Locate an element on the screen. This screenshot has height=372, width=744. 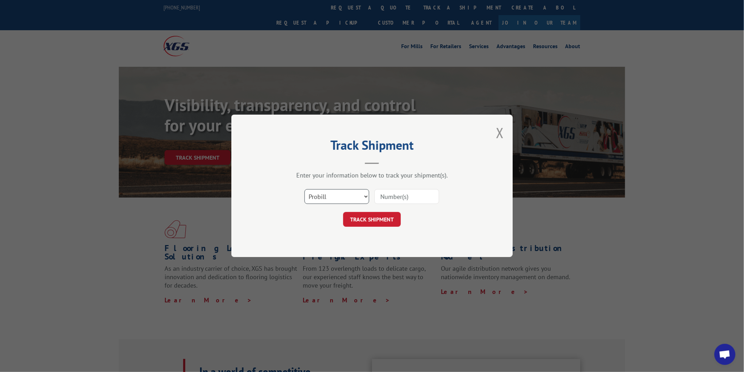
h2: Track Shipment is located at coordinates (372, 147).